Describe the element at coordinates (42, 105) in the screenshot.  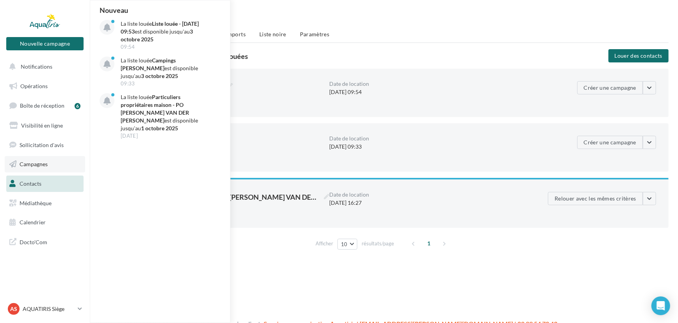
I see `span: Boîte de réception` at that location.